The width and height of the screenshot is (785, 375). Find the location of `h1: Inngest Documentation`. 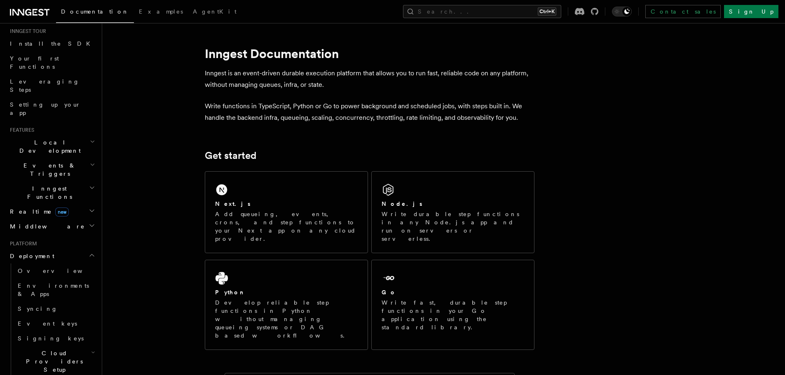

h1: Inngest Documentation is located at coordinates (370, 54).